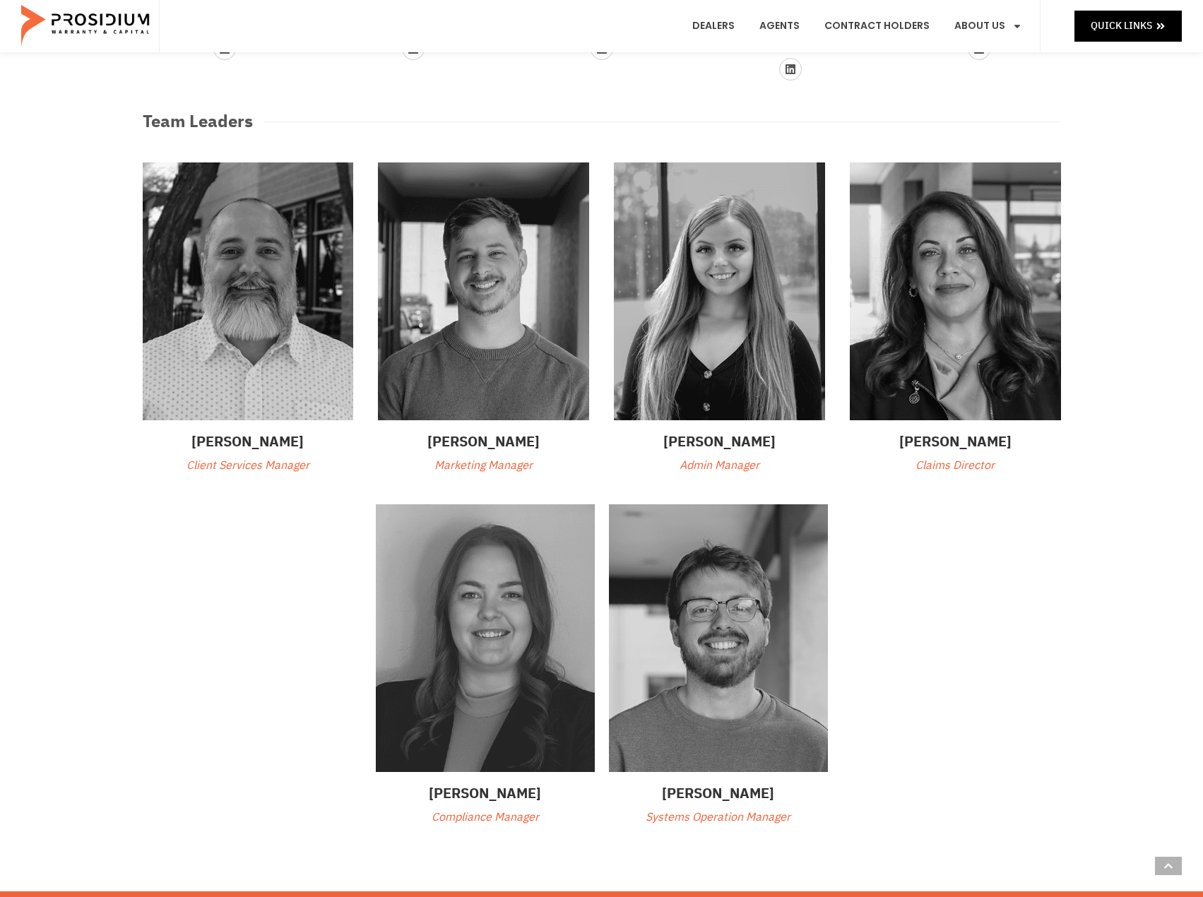 This screenshot has height=897, width=1203. I want to click on p: Client Services Manager, so click(248, 466).